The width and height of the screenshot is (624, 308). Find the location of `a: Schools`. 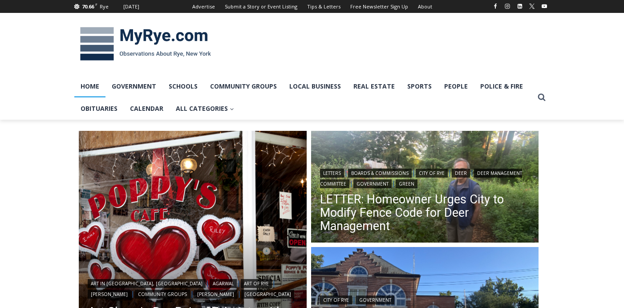

a: Schools is located at coordinates (183, 86).